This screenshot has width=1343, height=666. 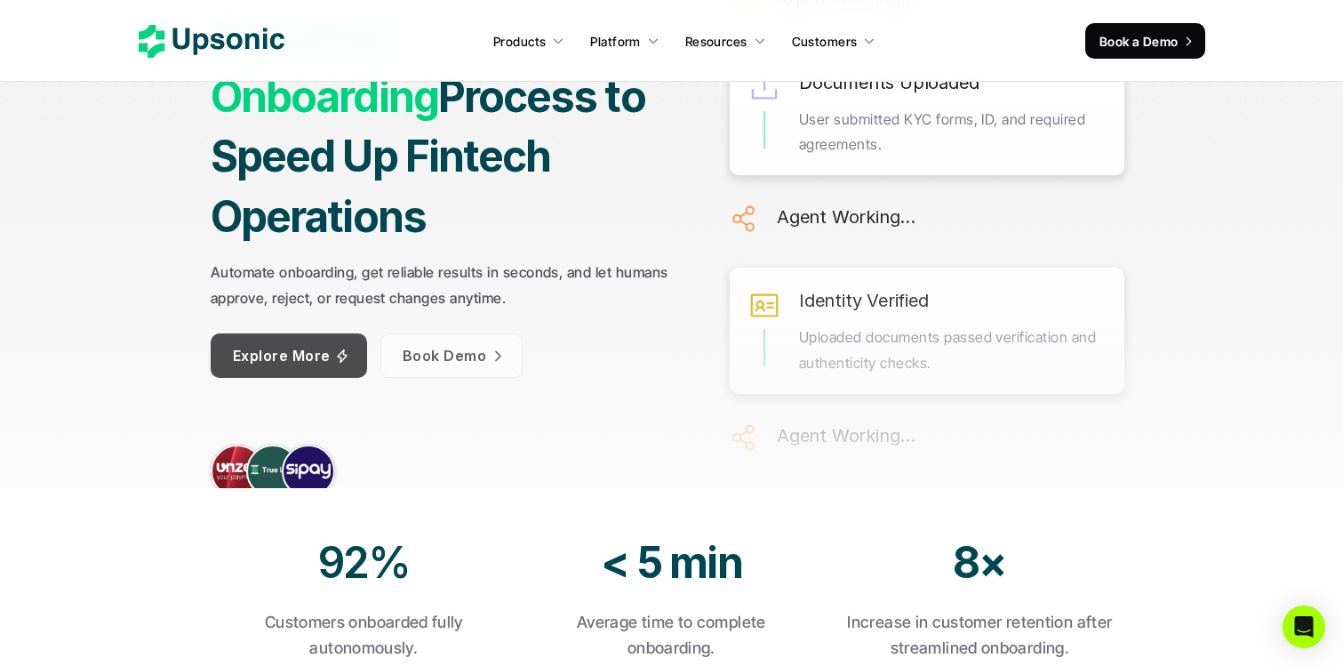 I want to click on p: Increase in customer retention after streamlined onboarding., so click(x=980, y=636).